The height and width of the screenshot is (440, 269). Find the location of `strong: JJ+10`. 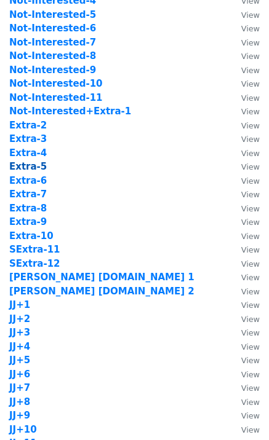

strong: JJ+10 is located at coordinates (23, 430).